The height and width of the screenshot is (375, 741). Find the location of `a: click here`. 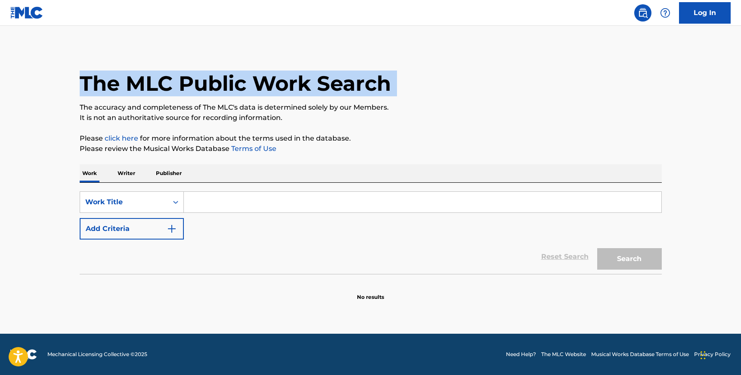

a: click here is located at coordinates (121, 138).